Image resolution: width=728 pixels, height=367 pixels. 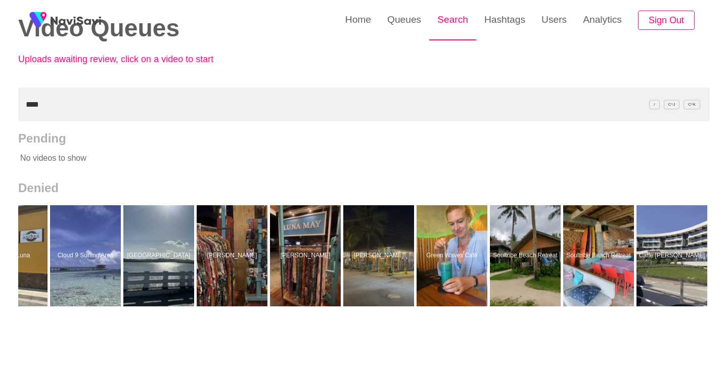 I want to click on span: C^K, so click(x=692, y=104).